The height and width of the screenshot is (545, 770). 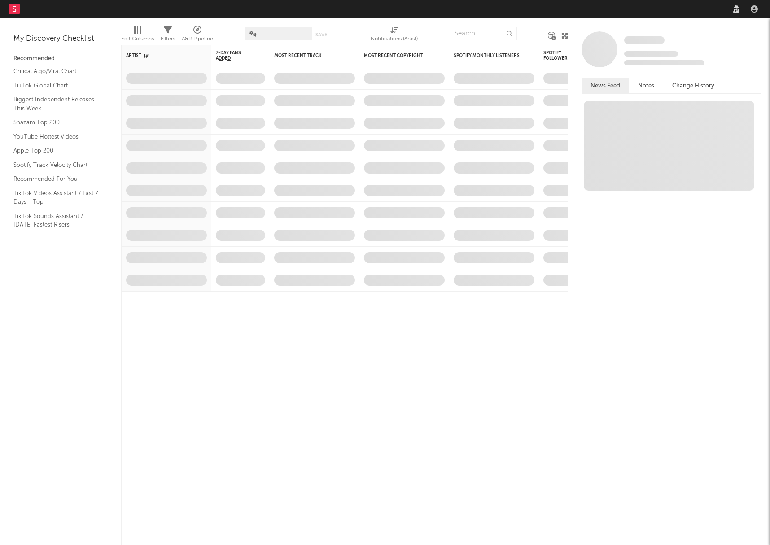 I want to click on a: Spotify Track Velocity Chart, so click(x=56, y=165).